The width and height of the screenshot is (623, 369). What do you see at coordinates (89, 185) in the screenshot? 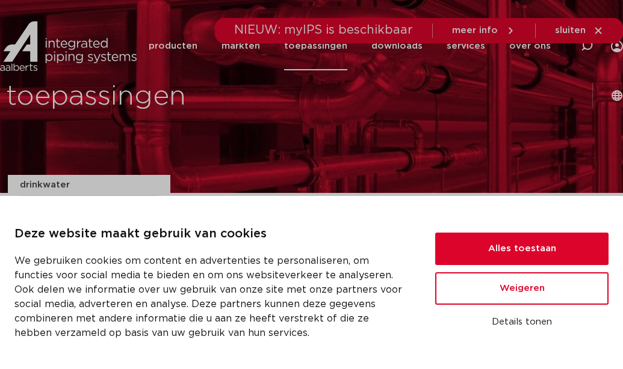
I see `a: drinkwater` at bounding box center [89, 185].